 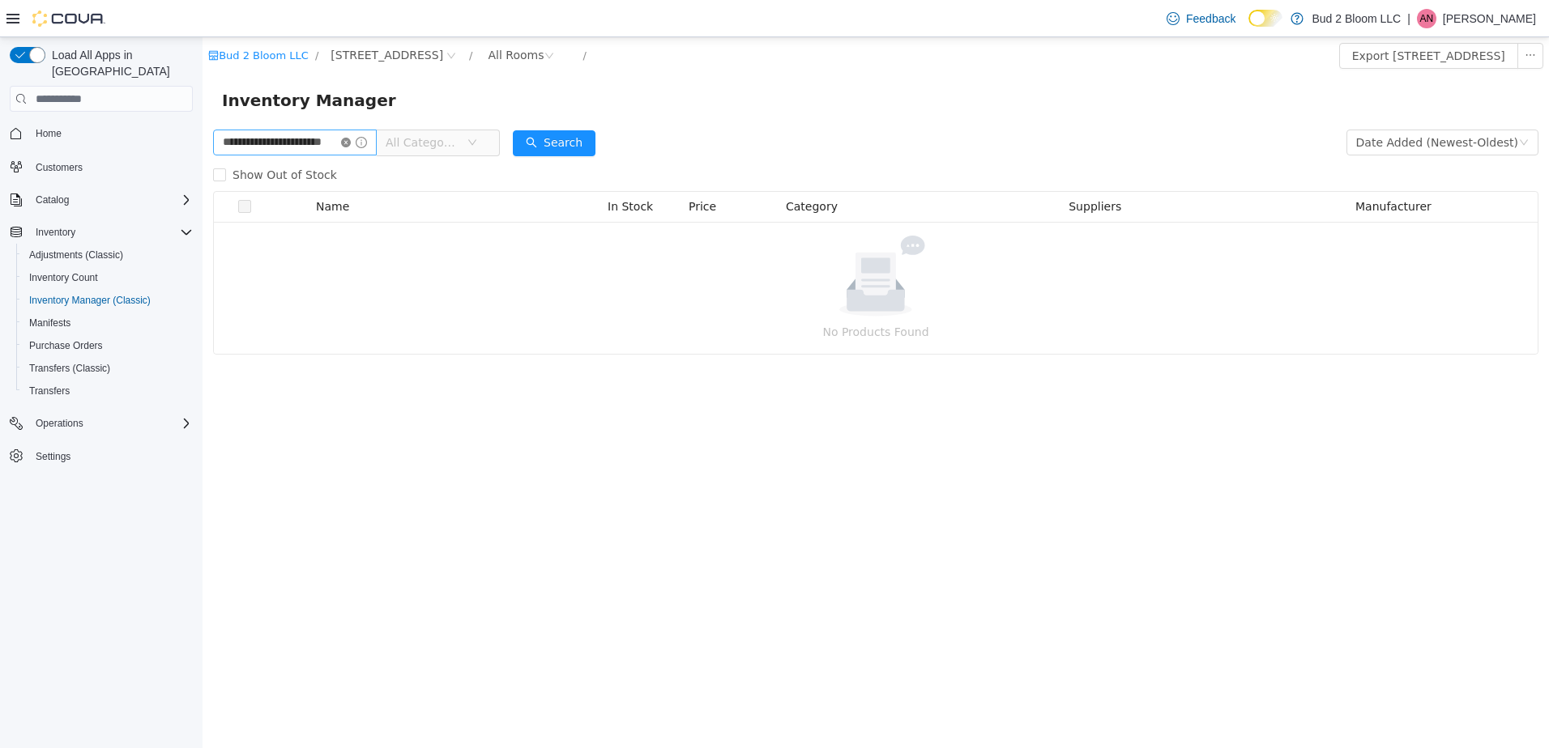 I want to click on span: Category, so click(x=609, y=169).